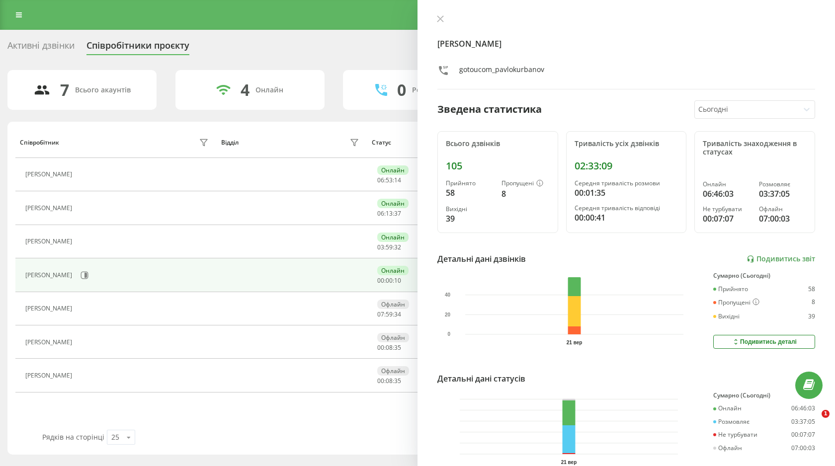 This screenshot has height=466, width=835. Describe the element at coordinates (811, 316) in the screenshot. I see `div: 39` at that location.